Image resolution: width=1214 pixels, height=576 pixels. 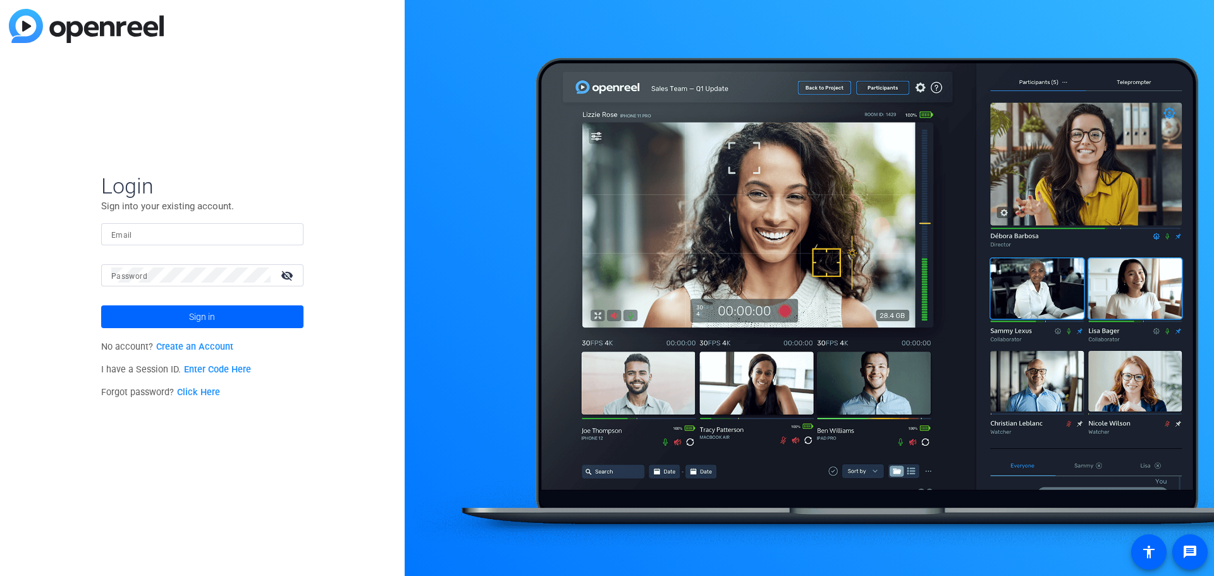 I want to click on span: Login, so click(x=202, y=186).